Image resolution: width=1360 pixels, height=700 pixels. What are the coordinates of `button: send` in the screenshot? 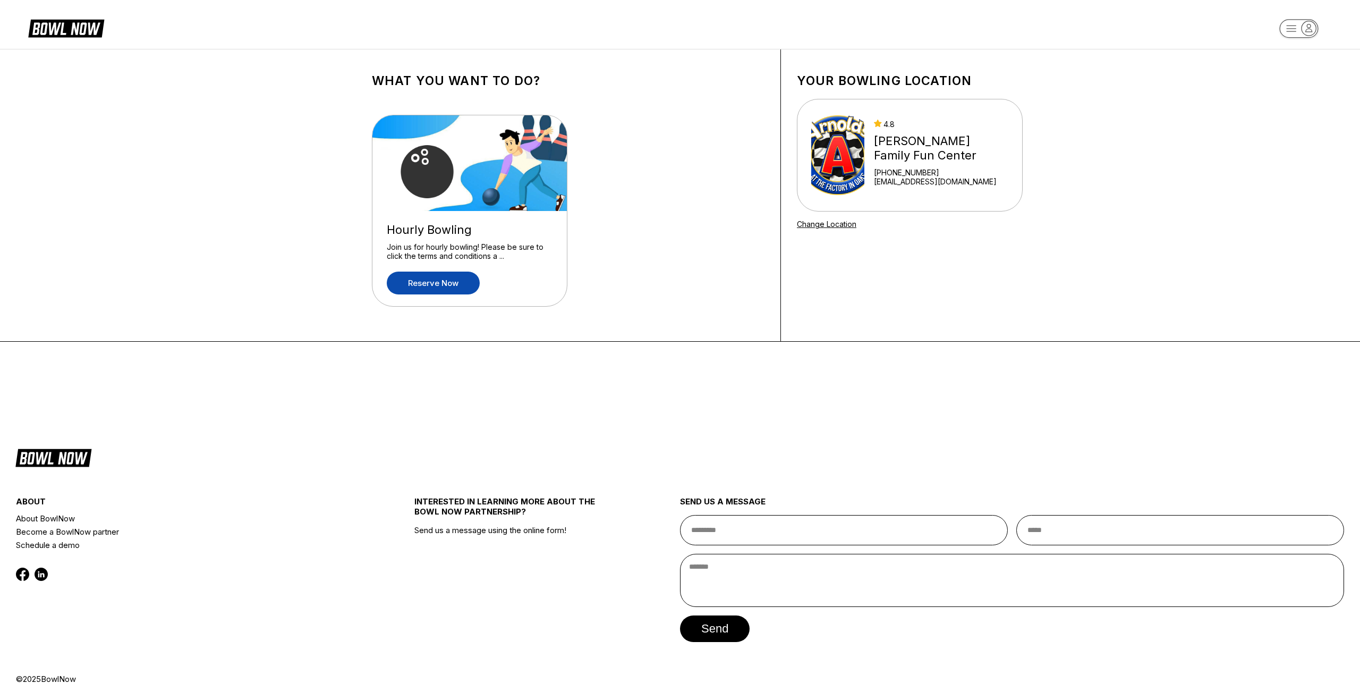 It's located at (715, 629).